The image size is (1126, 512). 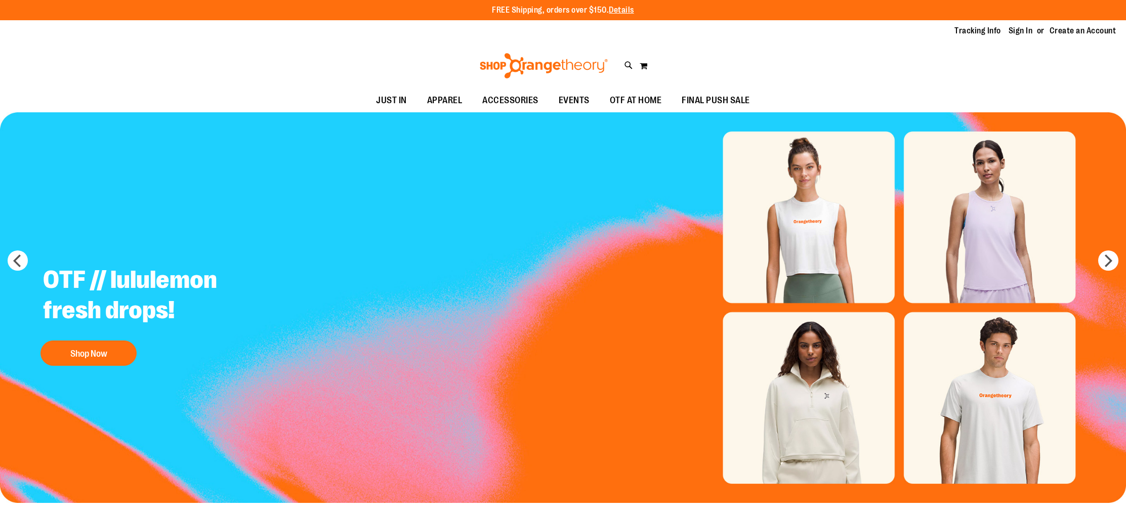 What do you see at coordinates (636, 100) in the screenshot?
I see `span: OTF AT HOME` at bounding box center [636, 100].